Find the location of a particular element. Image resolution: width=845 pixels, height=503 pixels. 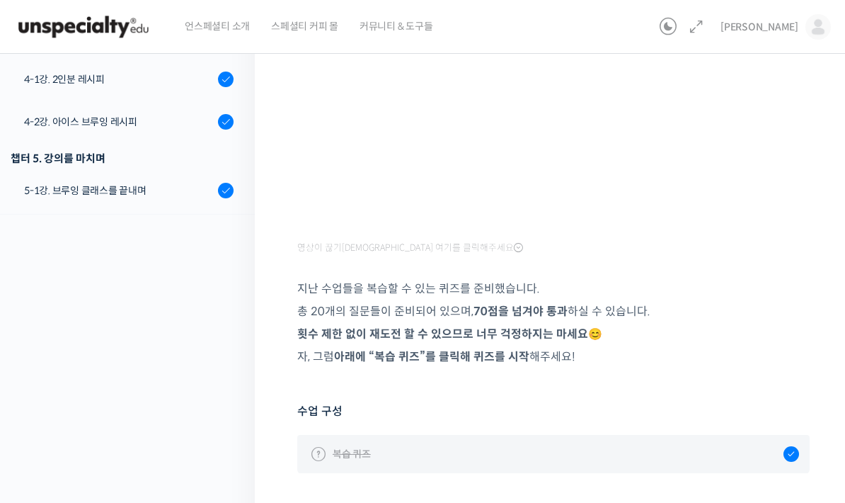

span: 홈 is located at coordinates (49, 412).